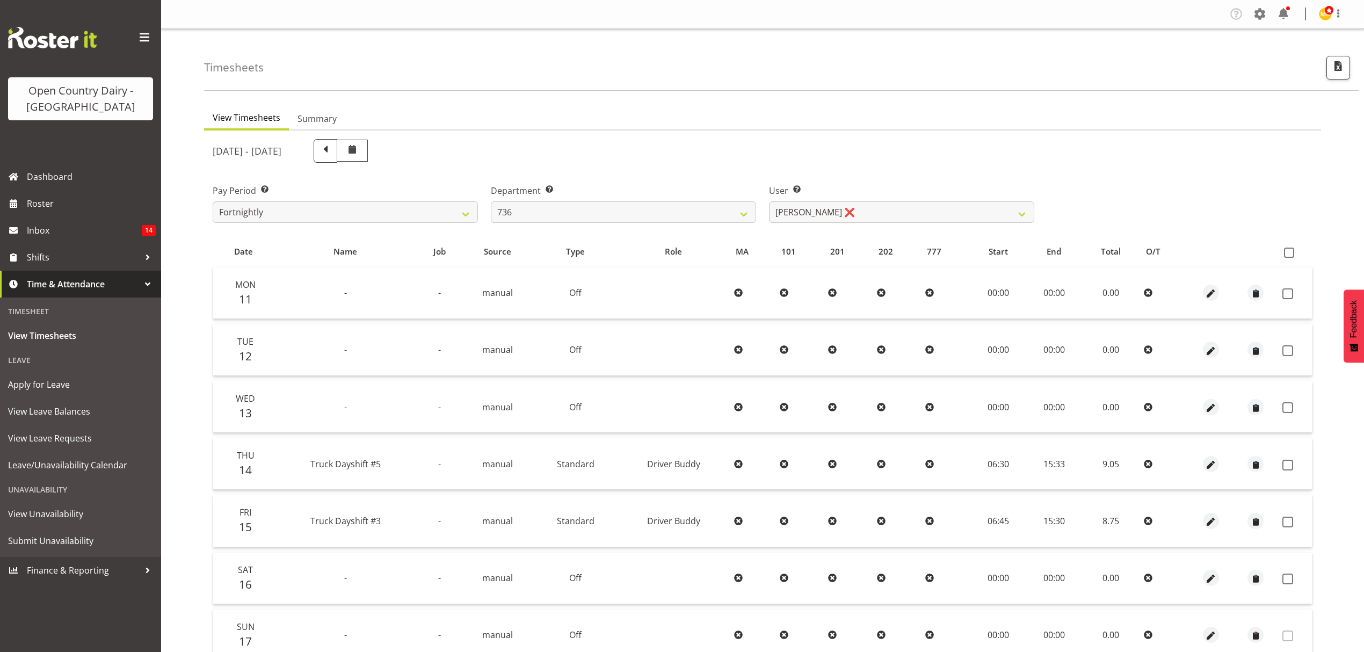 The image size is (1364, 652). Describe the element at coordinates (345, 251) in the screenshot. I see `span: Name` at that location.